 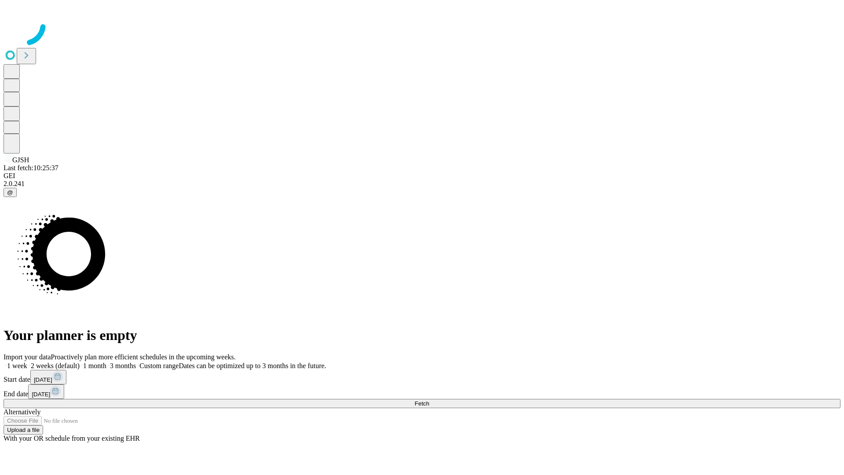 What do you see at coordinates (27, 357) in the screenshot?
I see `span: Import your data` at bounding box center [27, 357].